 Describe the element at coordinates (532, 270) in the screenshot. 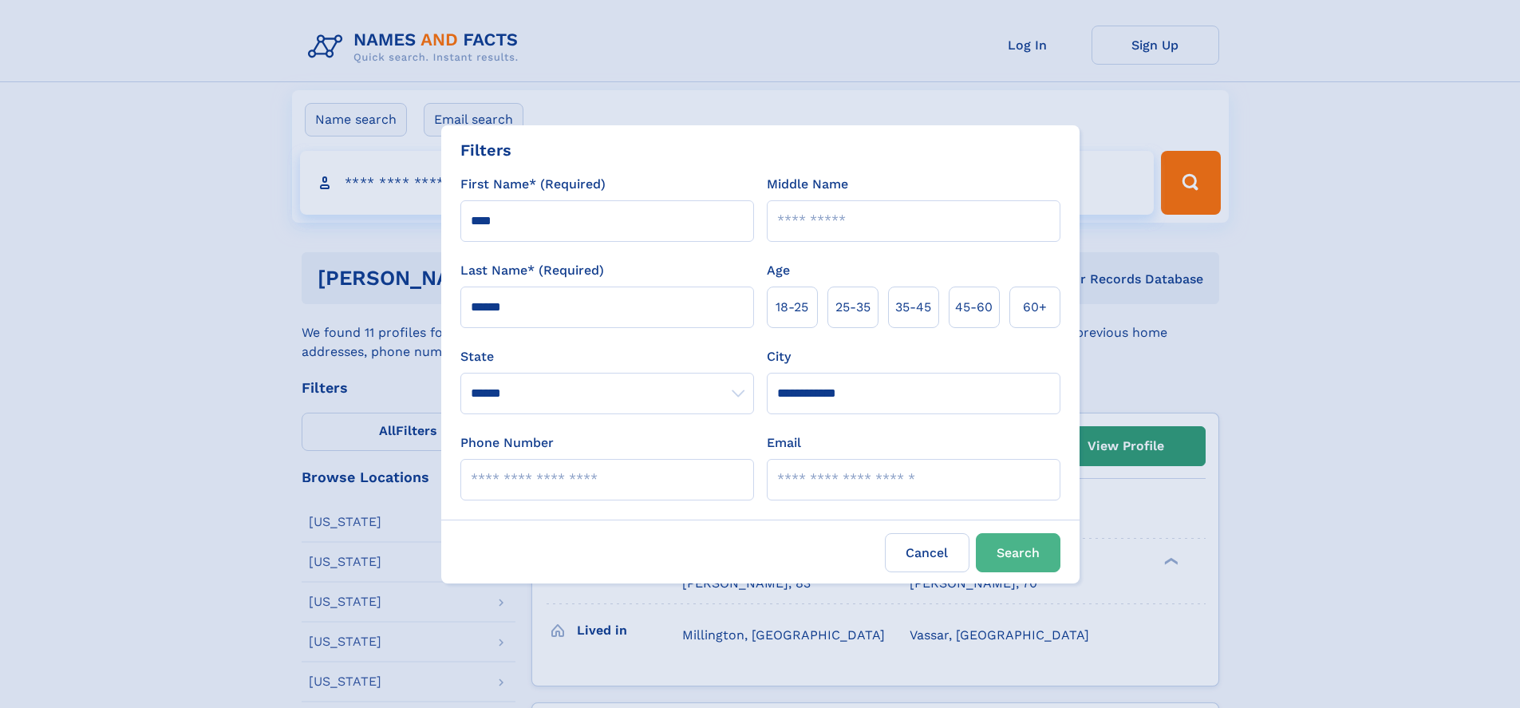

I see `label: Last Name* (Required)` at that location.